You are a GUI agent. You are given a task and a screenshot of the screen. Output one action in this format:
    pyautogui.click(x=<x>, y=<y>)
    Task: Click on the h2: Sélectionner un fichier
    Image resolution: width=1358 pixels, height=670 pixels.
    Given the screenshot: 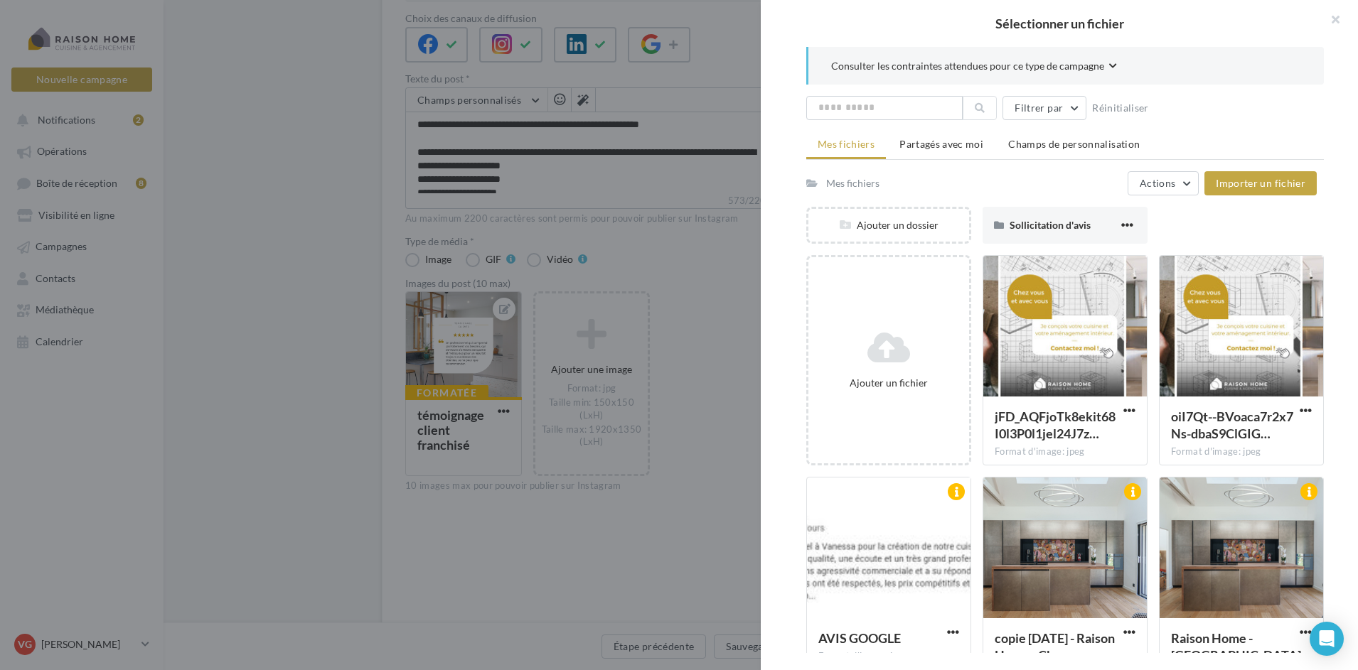 What is the action you would take?
    pyautogui.click(x=1059, y=23)
    